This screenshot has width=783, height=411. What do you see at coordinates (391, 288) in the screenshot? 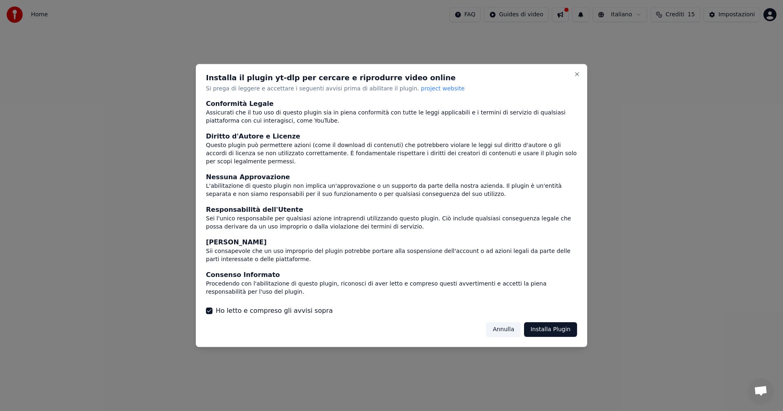
I see `div: Procedendo con l'abilitazione di questo plugin, riconosci di aver letto e compreso questi avverti...` at bounding box center [391, 288].